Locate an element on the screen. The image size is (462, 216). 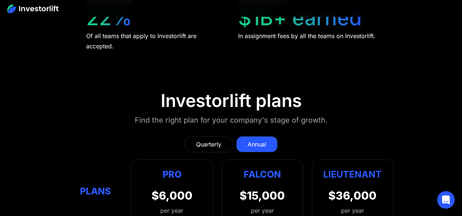
div: Falcon is located at coordinates (262, 174).